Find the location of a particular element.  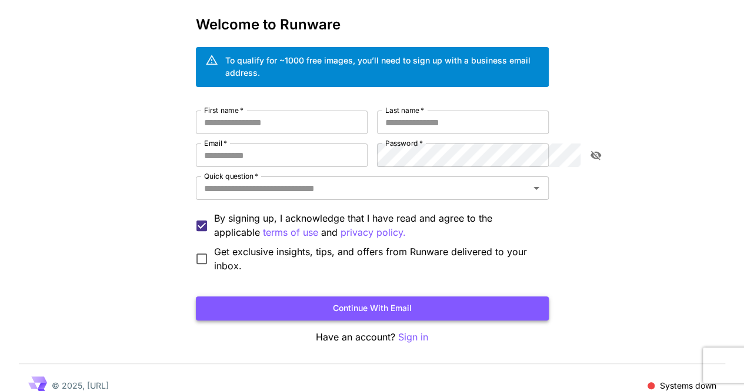

button: By signing up, I acknowledge that I have read and agree to the applicable terms of use and is located at coordinates (373, 232).